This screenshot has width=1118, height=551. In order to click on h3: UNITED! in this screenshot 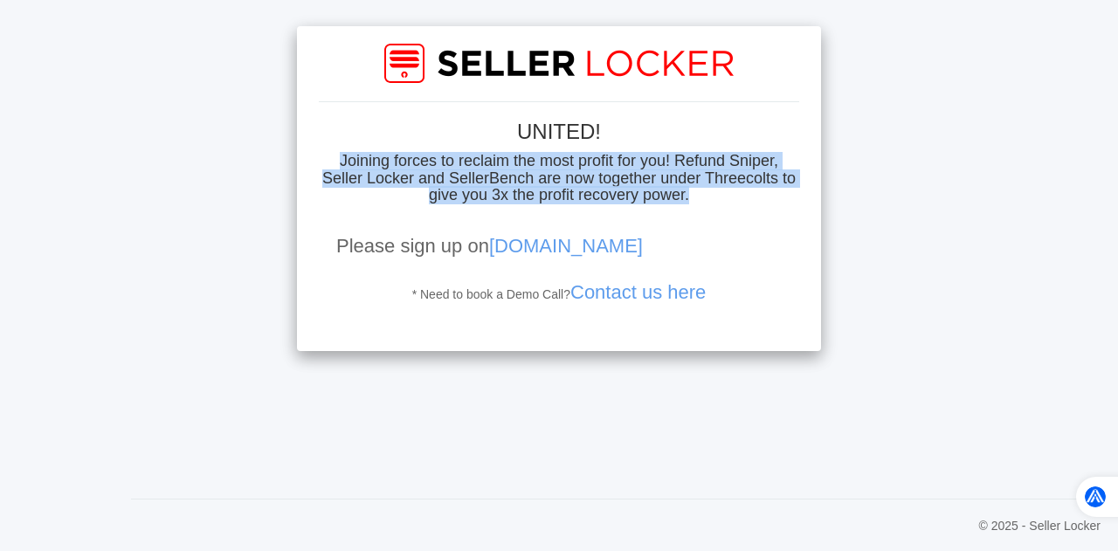, I will do `click(559, 132)`.